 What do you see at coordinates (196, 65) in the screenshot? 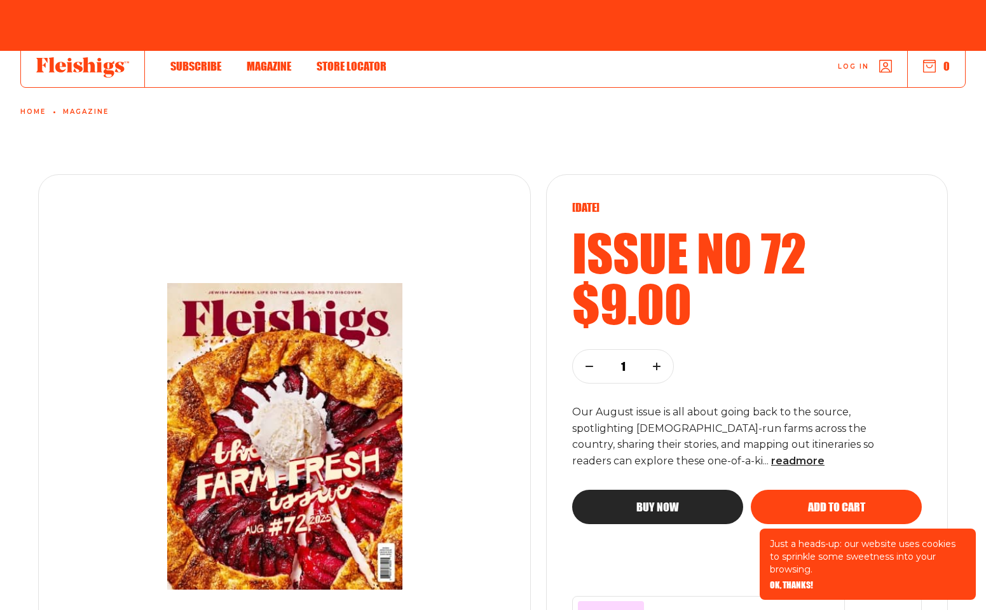
I see `a: Subscribe` at bounding box center [196, 65].